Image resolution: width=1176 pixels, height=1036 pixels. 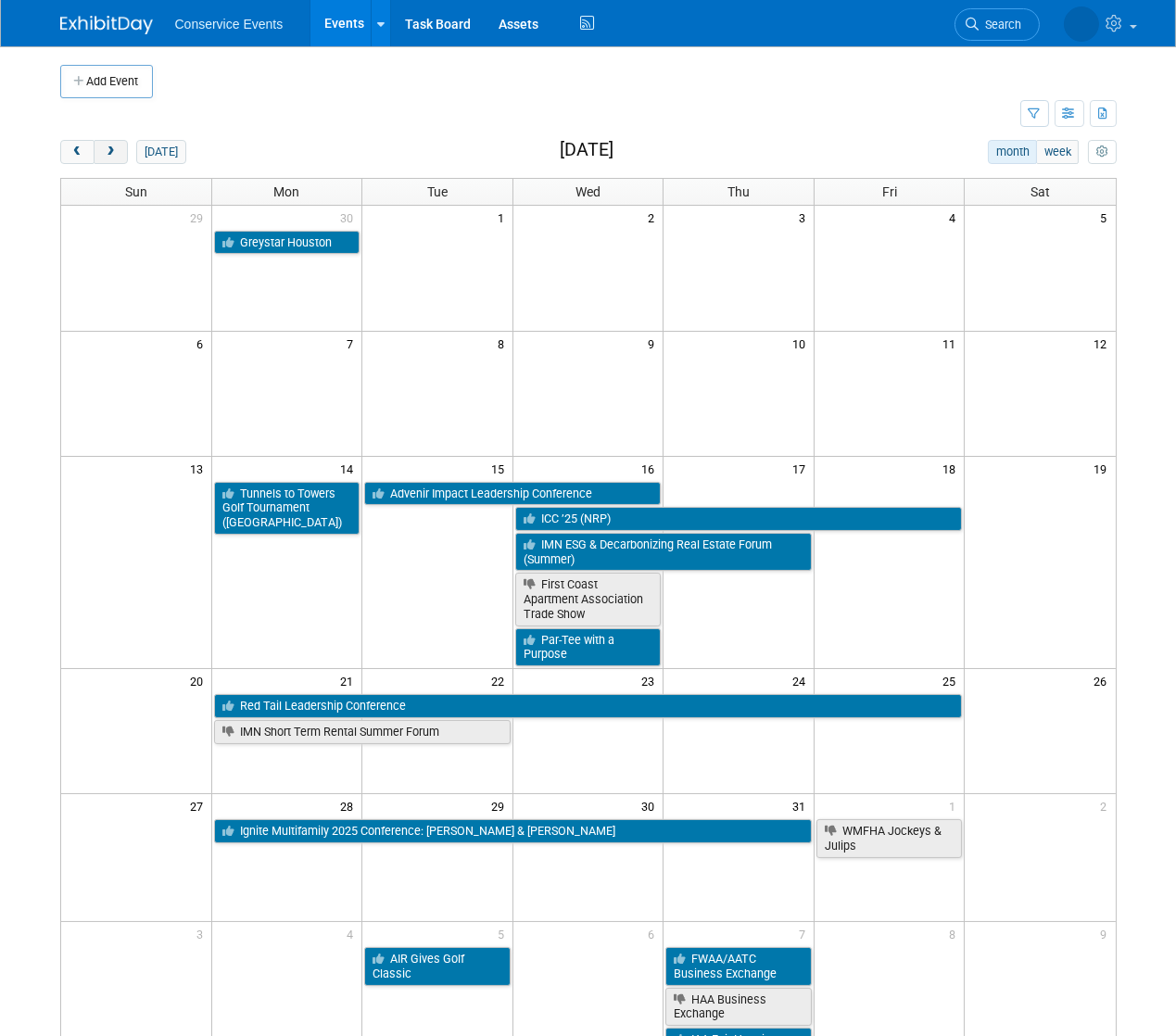 I want to click on span: 31, so click(x=802, y=805).